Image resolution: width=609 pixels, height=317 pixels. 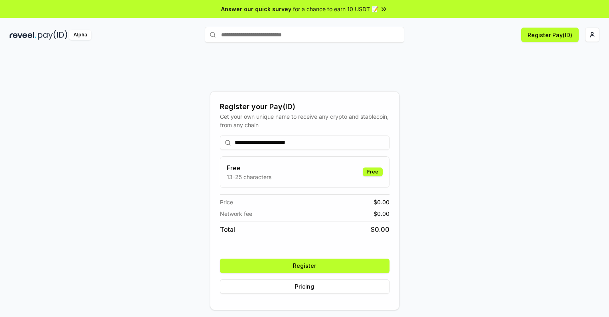 What do you see at coordinates (305, 286) in the screenshot?
I see `button: Pricing` at bounding box center [305, 286].